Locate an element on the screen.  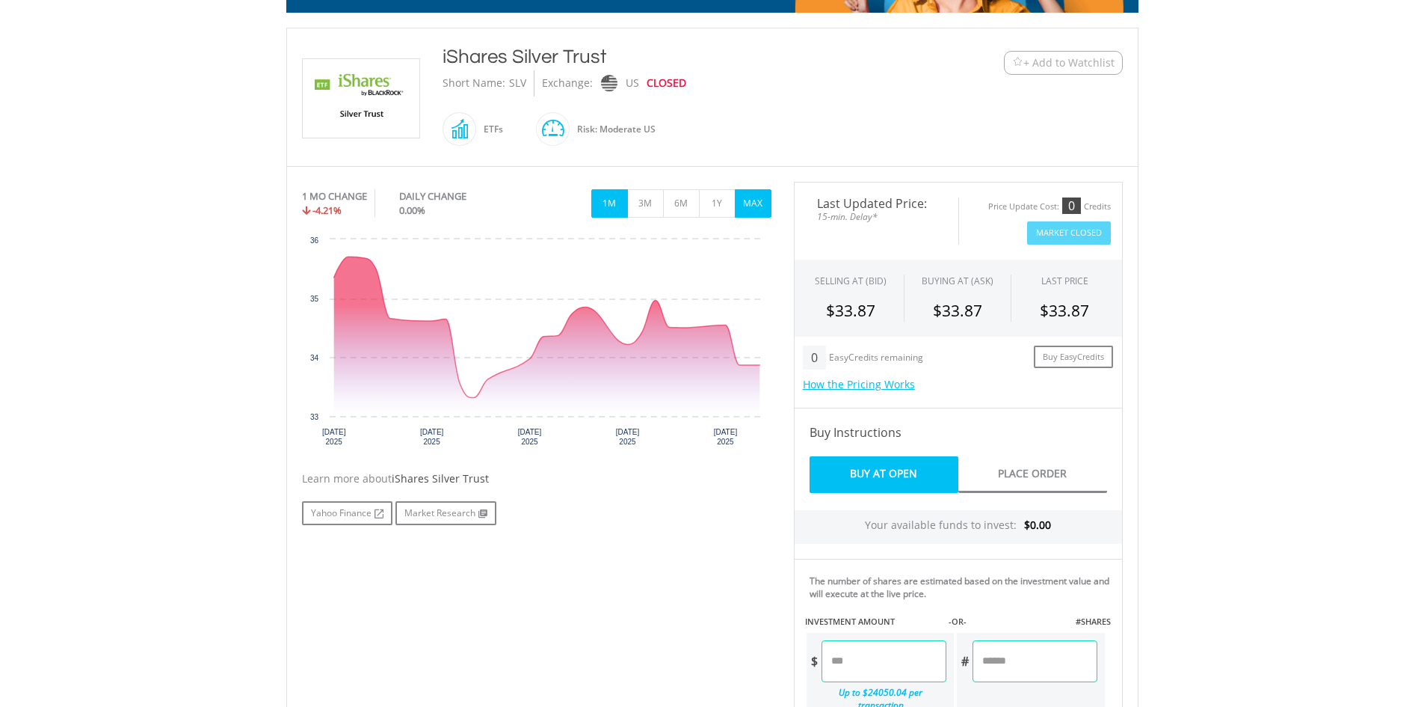
text: 36 is located at coordinates (314, 240).